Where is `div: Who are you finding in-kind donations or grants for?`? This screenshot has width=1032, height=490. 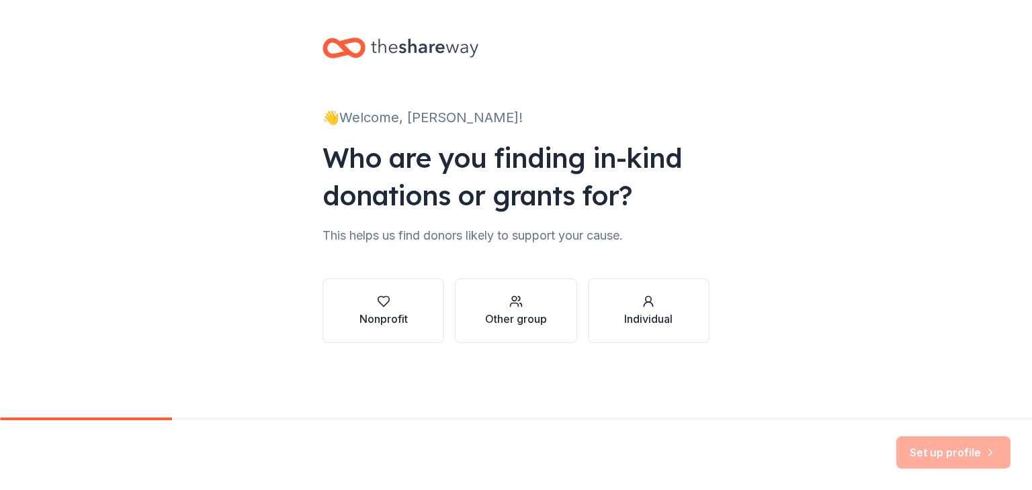 div: Who are you finding in-kind donations or grants for? is located at coordinates (516, 177).